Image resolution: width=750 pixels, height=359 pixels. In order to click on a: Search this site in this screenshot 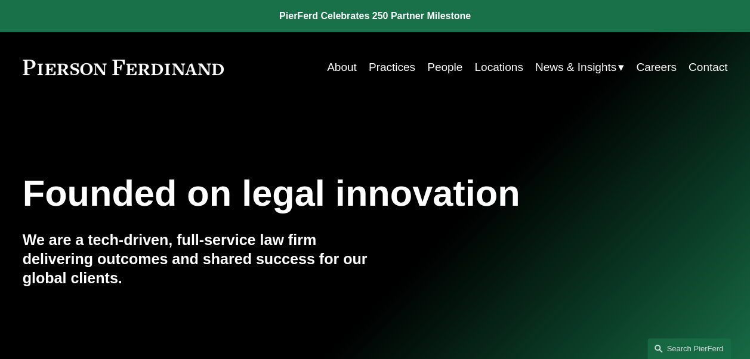, I will do `click(689, 349)`.